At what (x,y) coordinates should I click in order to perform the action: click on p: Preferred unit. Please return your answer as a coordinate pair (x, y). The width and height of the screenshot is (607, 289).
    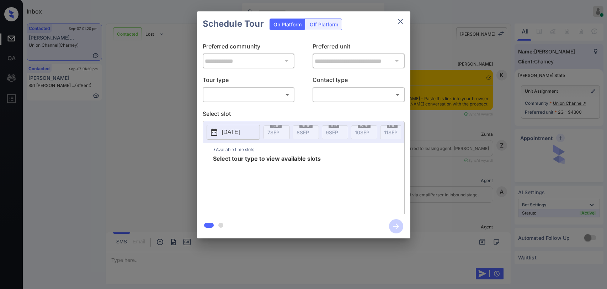
    Looking at the image, I should click on (359, 48).